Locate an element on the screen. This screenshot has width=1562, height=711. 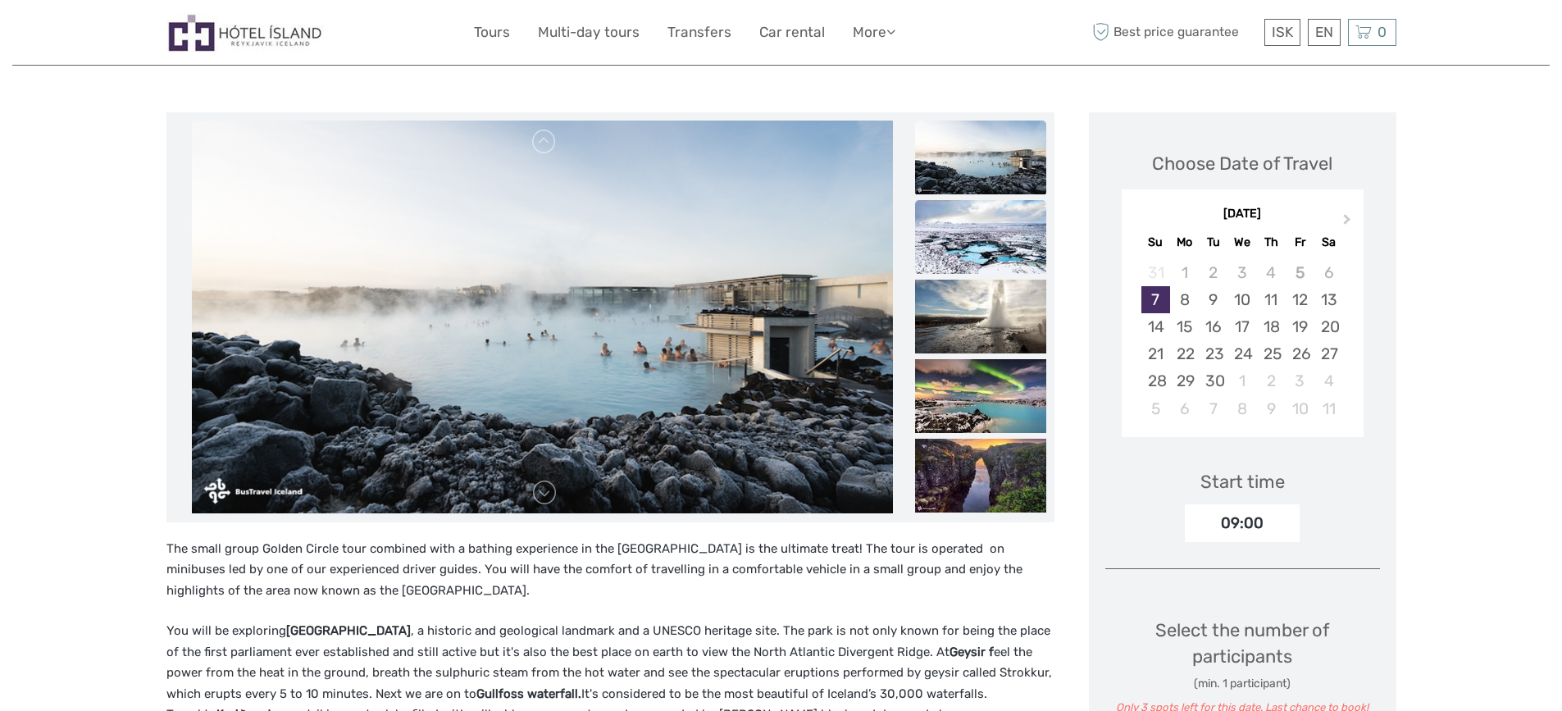
a: More is located at coordinates (874, 32).